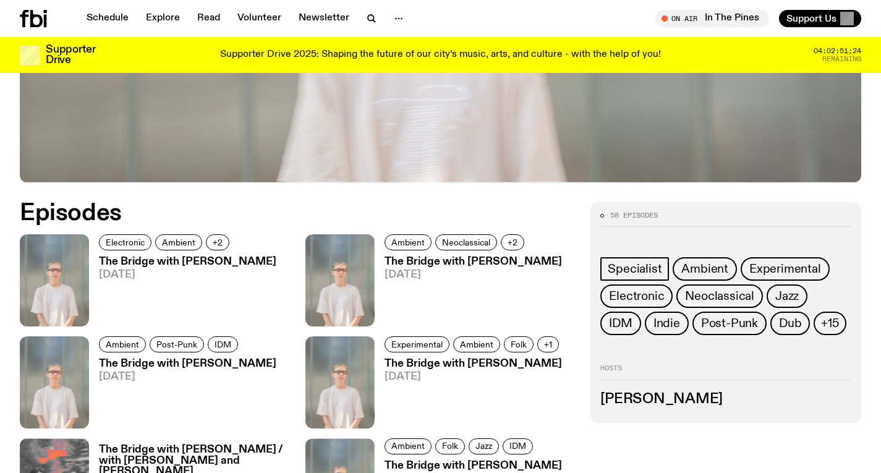 This screenshot has width=881, height=473. I want to click on span: 04:02:51:24, so click(837, 51).